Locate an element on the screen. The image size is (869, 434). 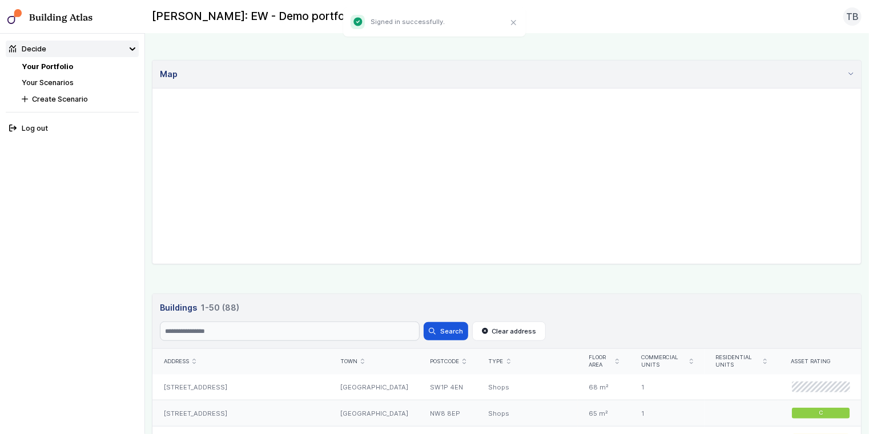
button: Close is located at coordinates (514, 23).